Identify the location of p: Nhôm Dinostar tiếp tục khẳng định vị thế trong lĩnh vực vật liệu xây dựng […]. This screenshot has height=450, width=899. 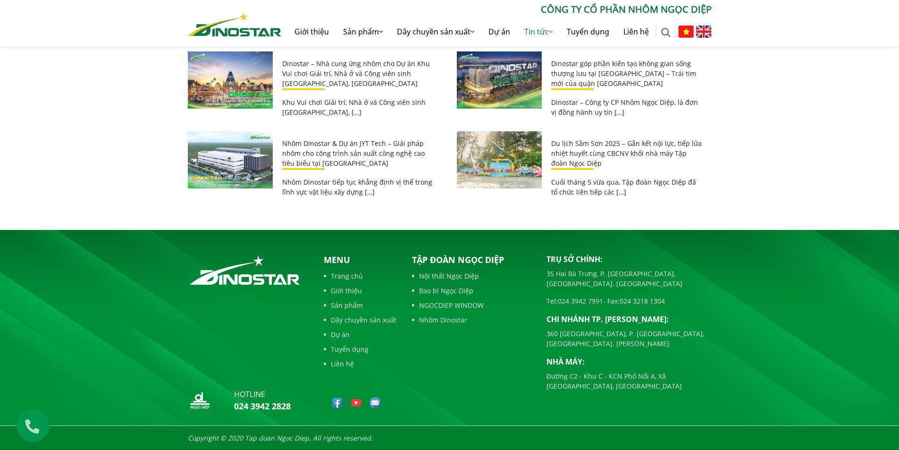
(358, 187).